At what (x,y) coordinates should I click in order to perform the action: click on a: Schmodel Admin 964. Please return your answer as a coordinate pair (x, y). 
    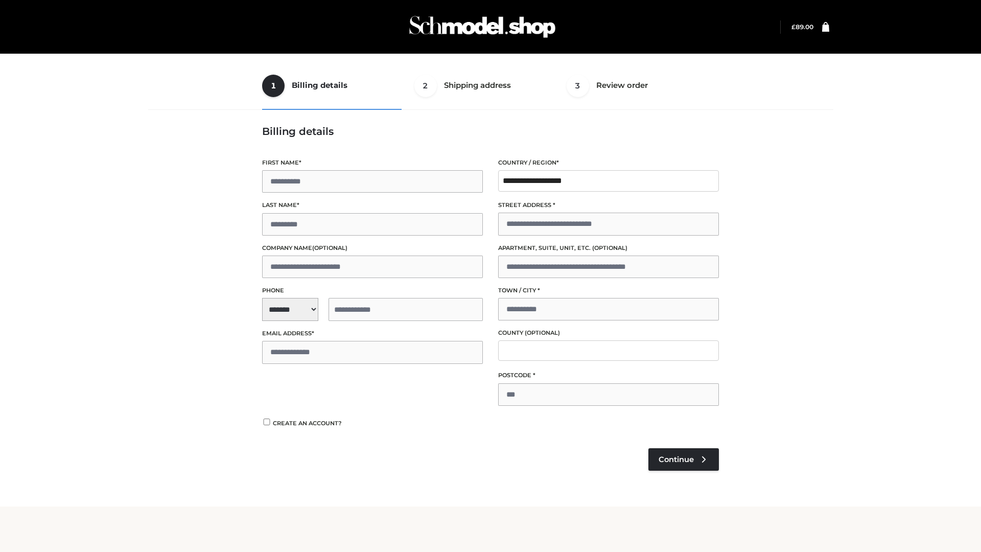
    Looking at the image, I should click on (482, 27).